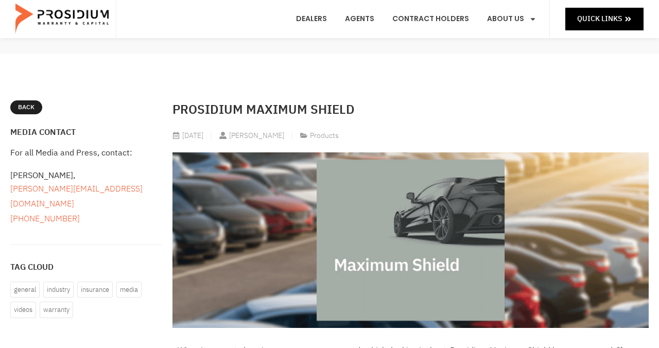  Describe the element at coordinates (86, 267) in the screenshot. I see `h4: Tag Cloud` at that location.